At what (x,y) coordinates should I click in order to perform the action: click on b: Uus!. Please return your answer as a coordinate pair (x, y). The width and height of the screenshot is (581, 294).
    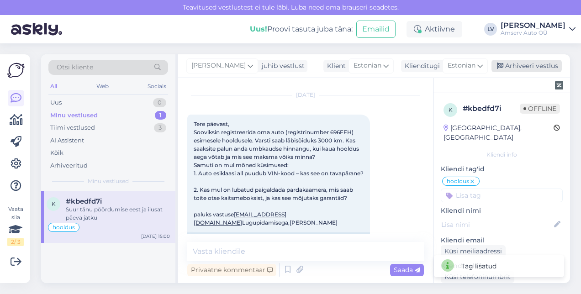
    Looking at the image, I should click on (259, 29).